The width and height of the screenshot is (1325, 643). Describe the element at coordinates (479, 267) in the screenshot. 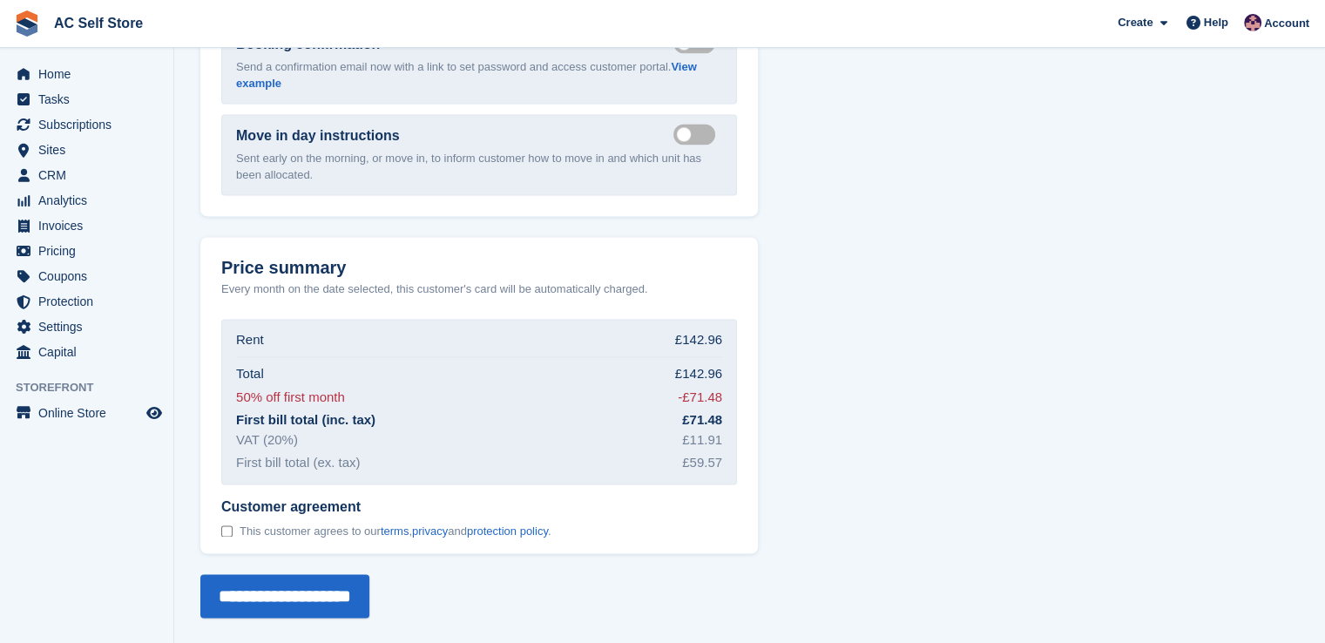

I see `h2: Price summary` at that location.